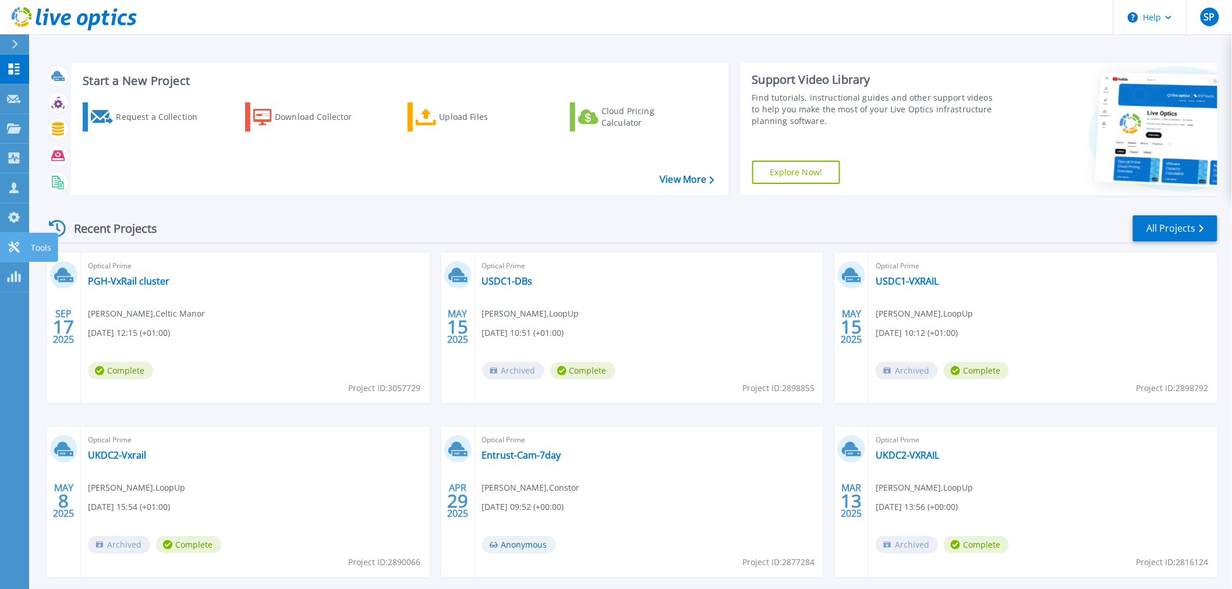  Describe the element at coordinates (129, 281) in the screenshot. I see `a: PGH-VxRail cluster` at that location.